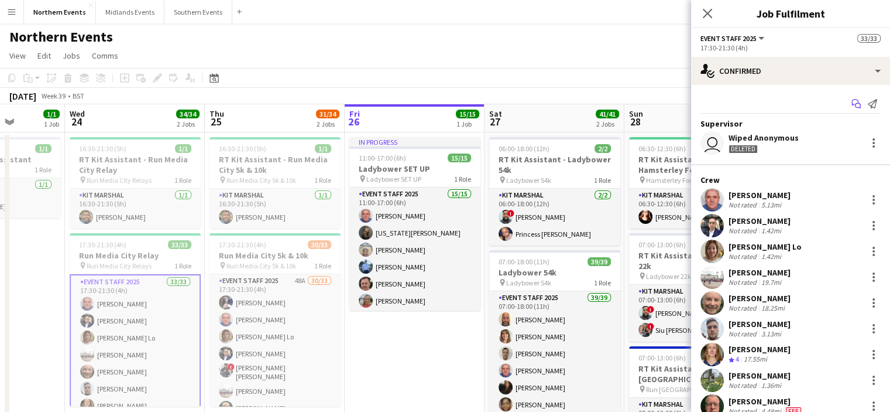 The image size is (890, 412). I want to click on span: Wed, so click(77, 114).